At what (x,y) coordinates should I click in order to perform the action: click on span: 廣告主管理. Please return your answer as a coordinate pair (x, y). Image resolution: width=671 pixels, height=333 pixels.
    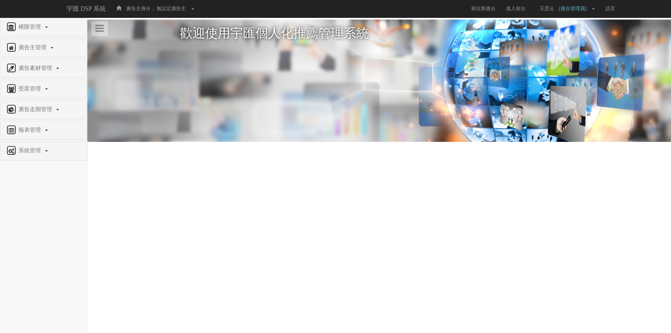
    Looking at the image, I should click on (33, 47).